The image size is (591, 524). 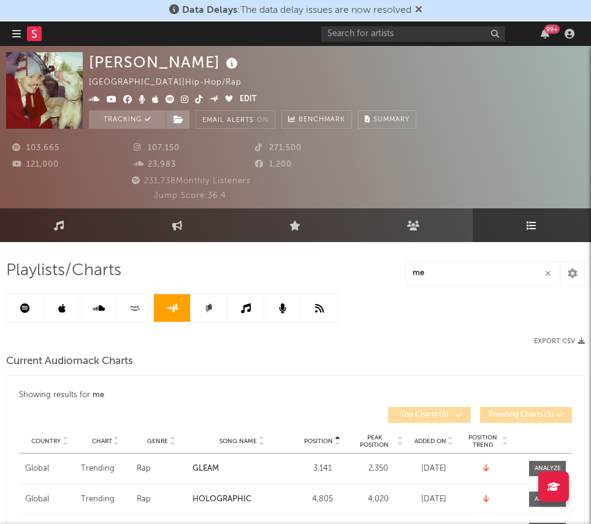 What do you see at coordinates (430, 441) in the screenshot?
I see `span: Added On` at bounding box center [430, 441].